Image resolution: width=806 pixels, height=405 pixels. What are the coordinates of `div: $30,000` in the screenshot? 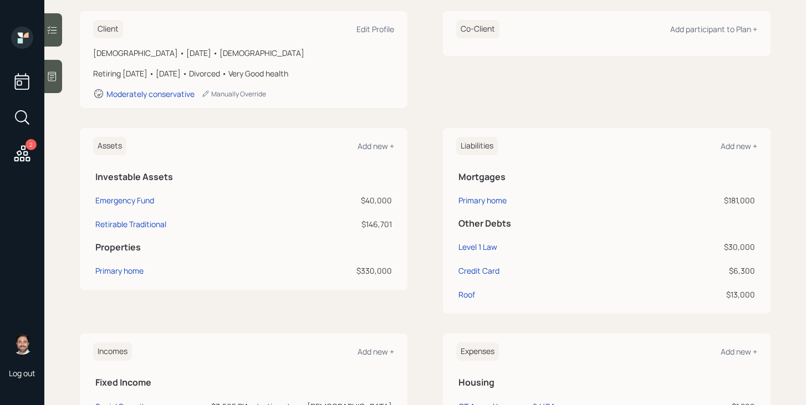 It's located at (696, 247).